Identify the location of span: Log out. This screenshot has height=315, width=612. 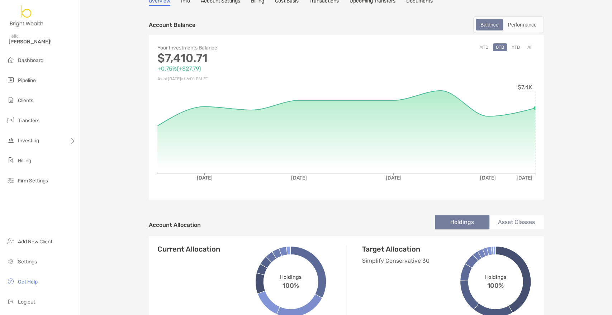
(27, 302).